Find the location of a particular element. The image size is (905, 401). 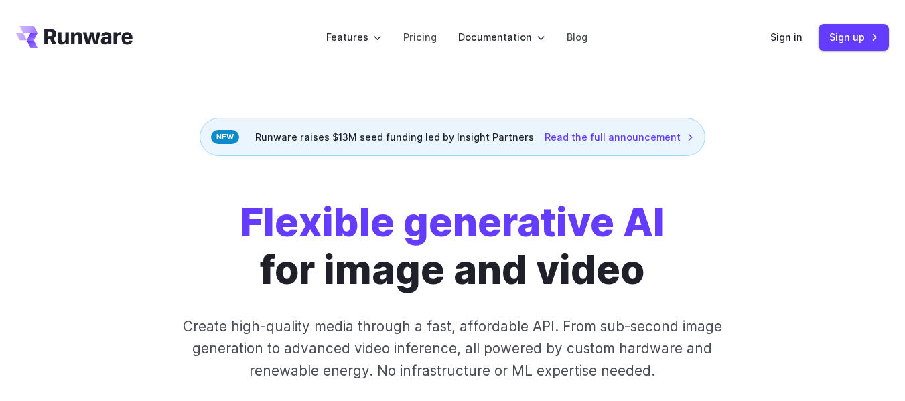

p: Create high-quality media through a fast, affordable API. From sub-second image generation to adv... is located at coordinates (453, 349).